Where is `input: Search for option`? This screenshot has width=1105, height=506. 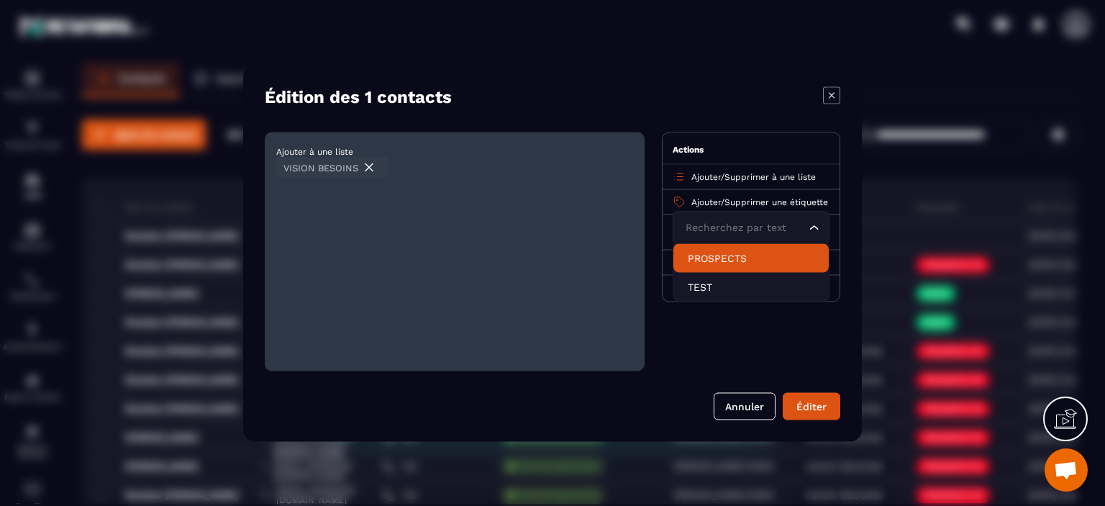 input: Search for option is located at coordinates (744, 227).